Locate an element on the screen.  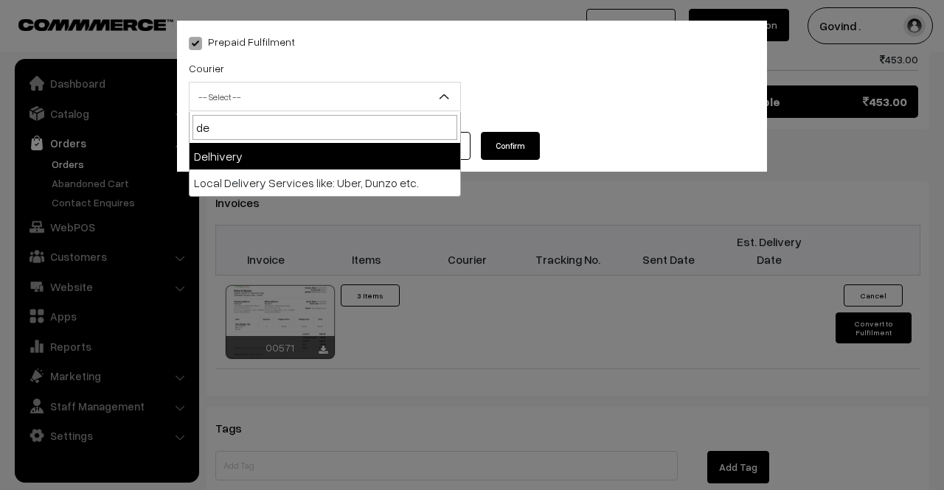
li: Local Delivery Services like: Uber, Dunzo etc. is located at coordinates (324, 183).